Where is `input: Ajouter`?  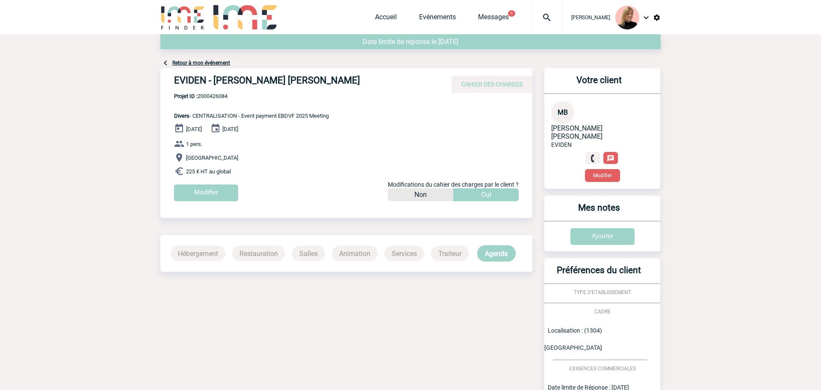
input: Ajouter is located at coordinates (603, 236).